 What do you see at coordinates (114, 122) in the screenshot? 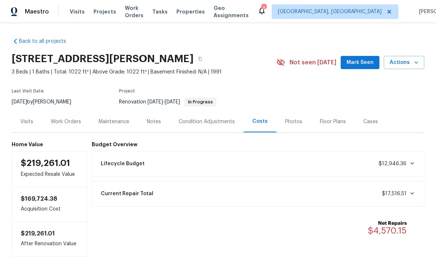
I see `div: Maintenance` at bounding box center [114, 122].